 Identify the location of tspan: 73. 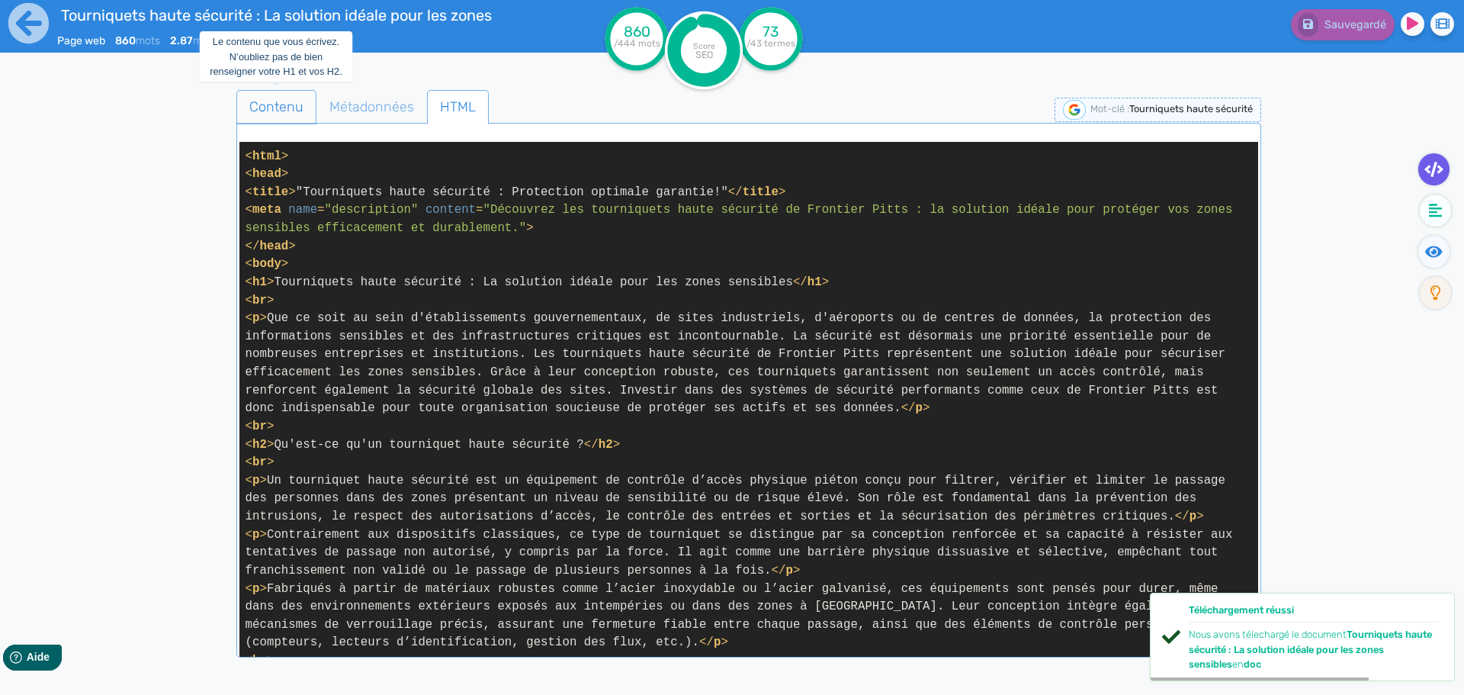
(771, 31).